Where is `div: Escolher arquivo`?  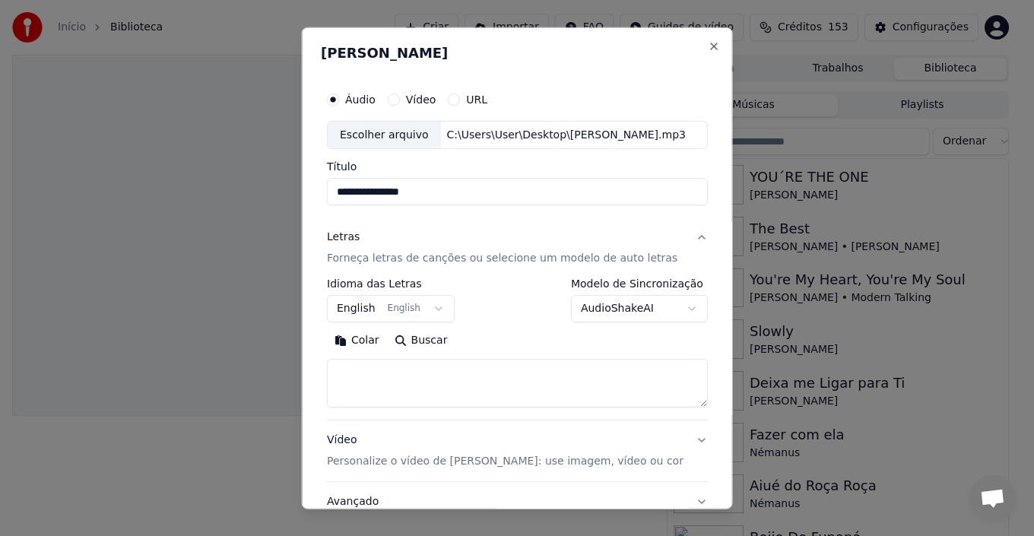
div: Escolher arquivo is located at coordinates (384, 135).